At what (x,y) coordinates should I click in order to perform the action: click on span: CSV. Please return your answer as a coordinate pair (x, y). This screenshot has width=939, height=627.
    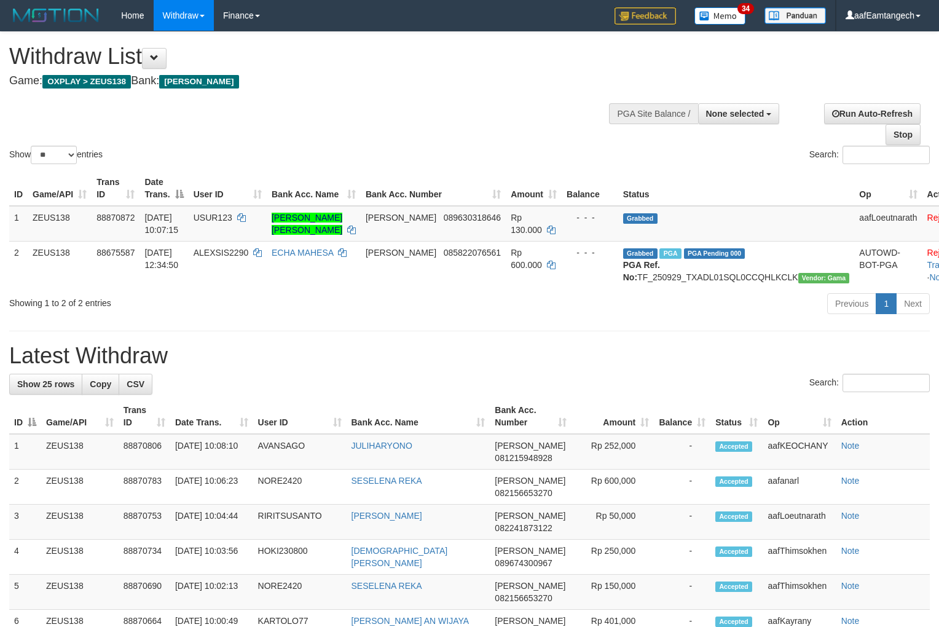
    Looking at the image, I should click on (135, 384).